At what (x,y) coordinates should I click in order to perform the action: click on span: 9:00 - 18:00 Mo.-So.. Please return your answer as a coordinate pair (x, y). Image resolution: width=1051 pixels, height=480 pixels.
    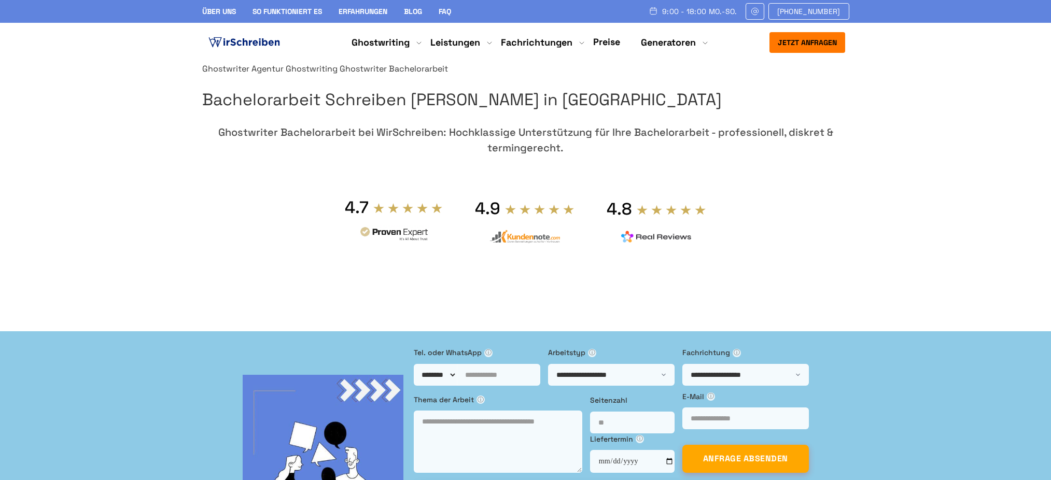
    Looking at the image, I should click on (700, 11).